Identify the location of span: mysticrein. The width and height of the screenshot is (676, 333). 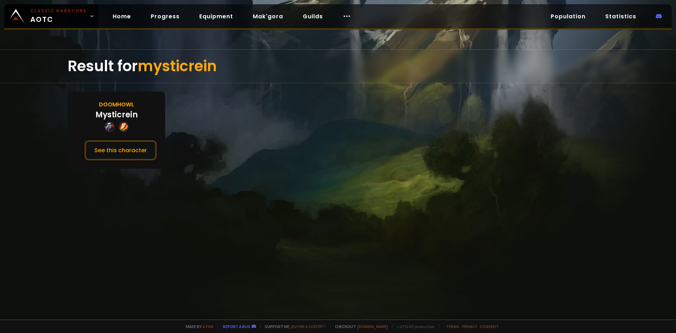
(177, 66).